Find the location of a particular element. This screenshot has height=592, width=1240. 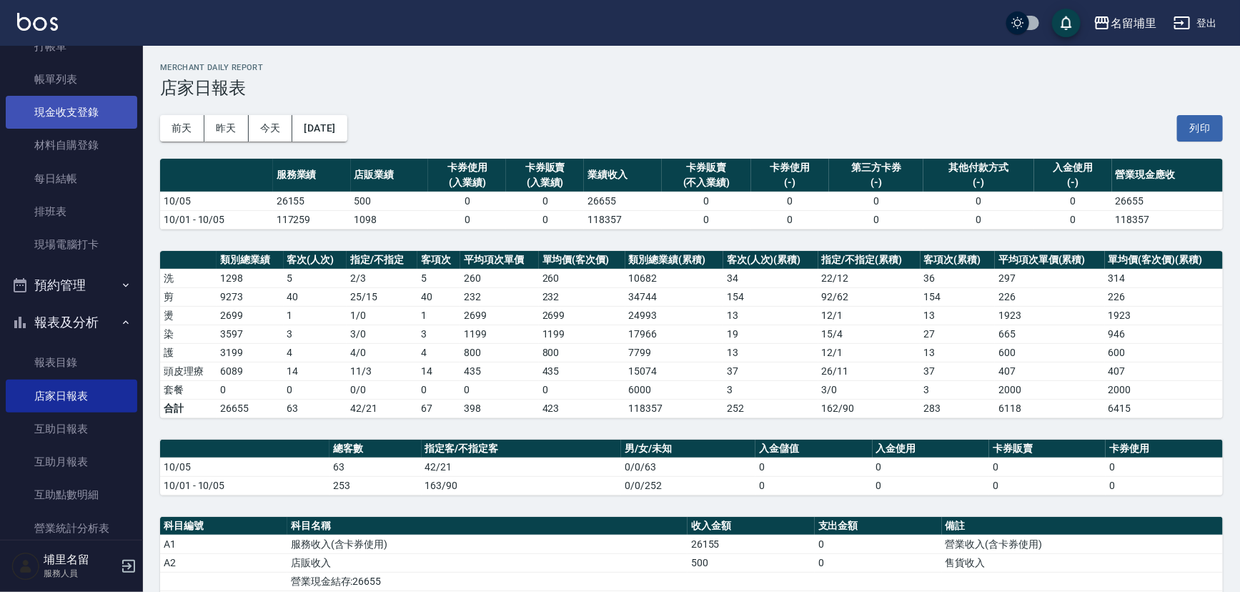

th: 類別總業績 is located at coordinates (249, 260).